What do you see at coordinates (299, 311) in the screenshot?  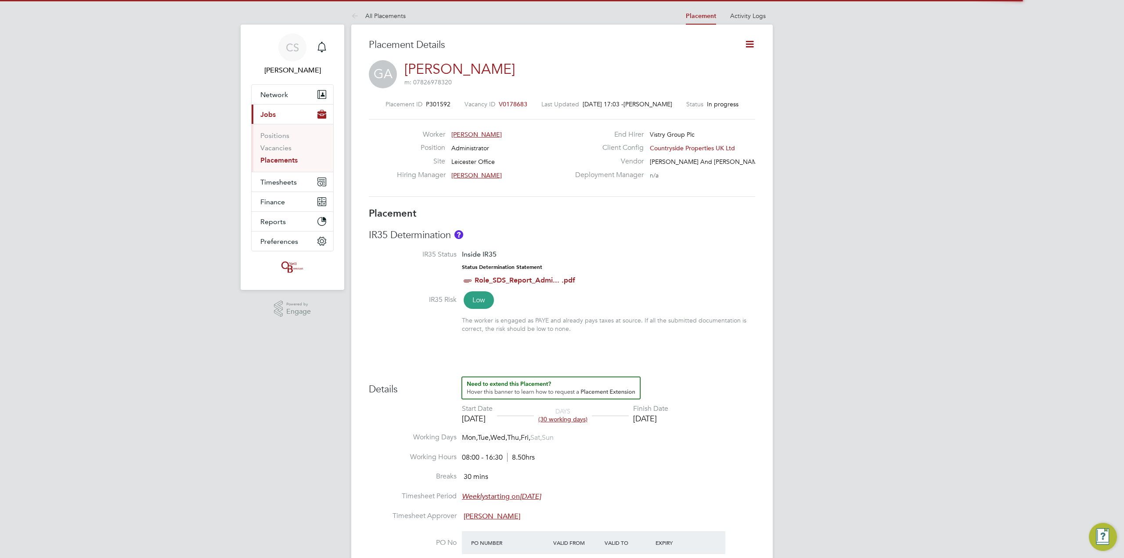 I see `span: Engage` at bounding box center [299, 311].